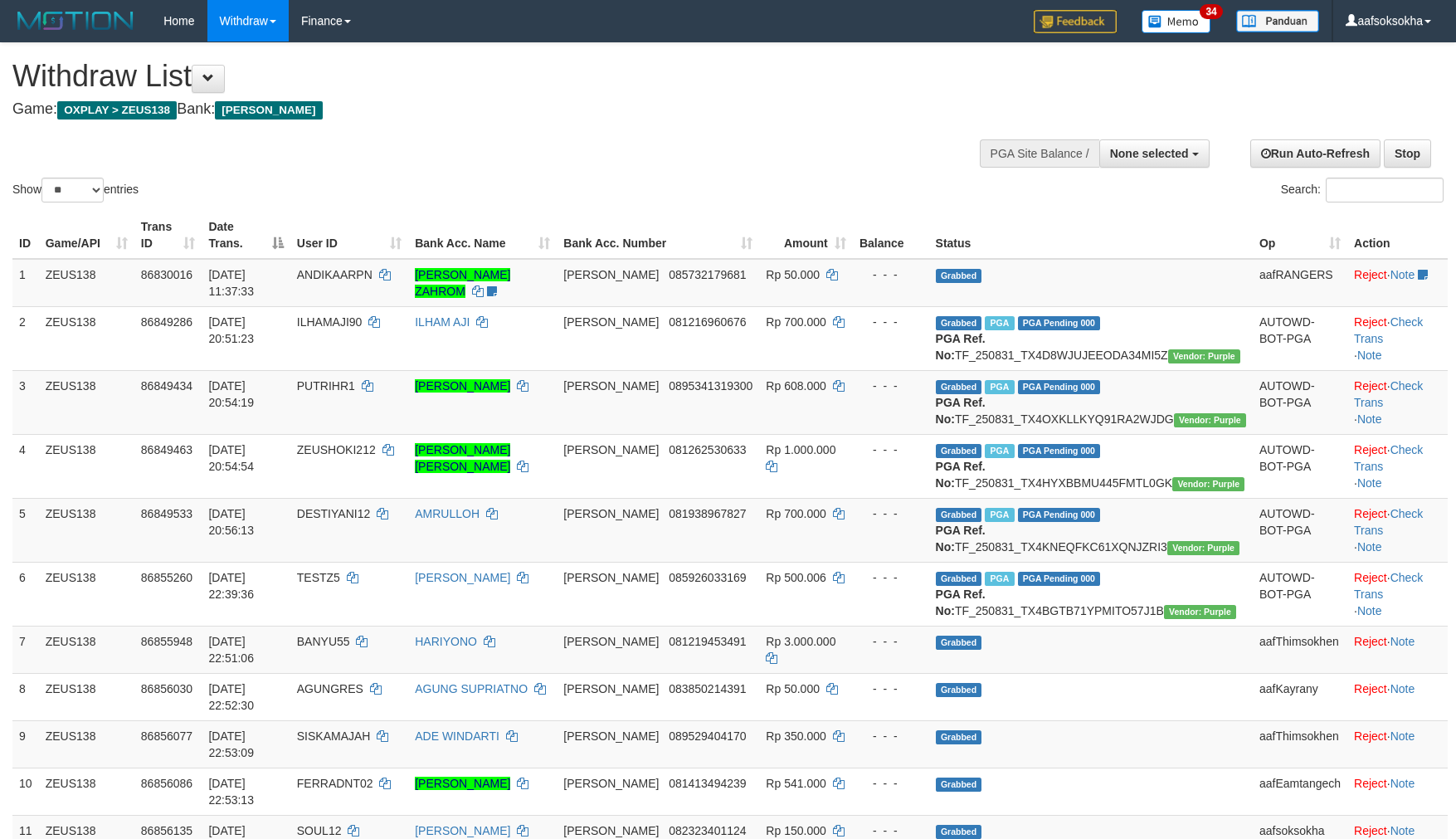 The image size is (1456, 839). I want to click on td: 7, so click(26, 649).